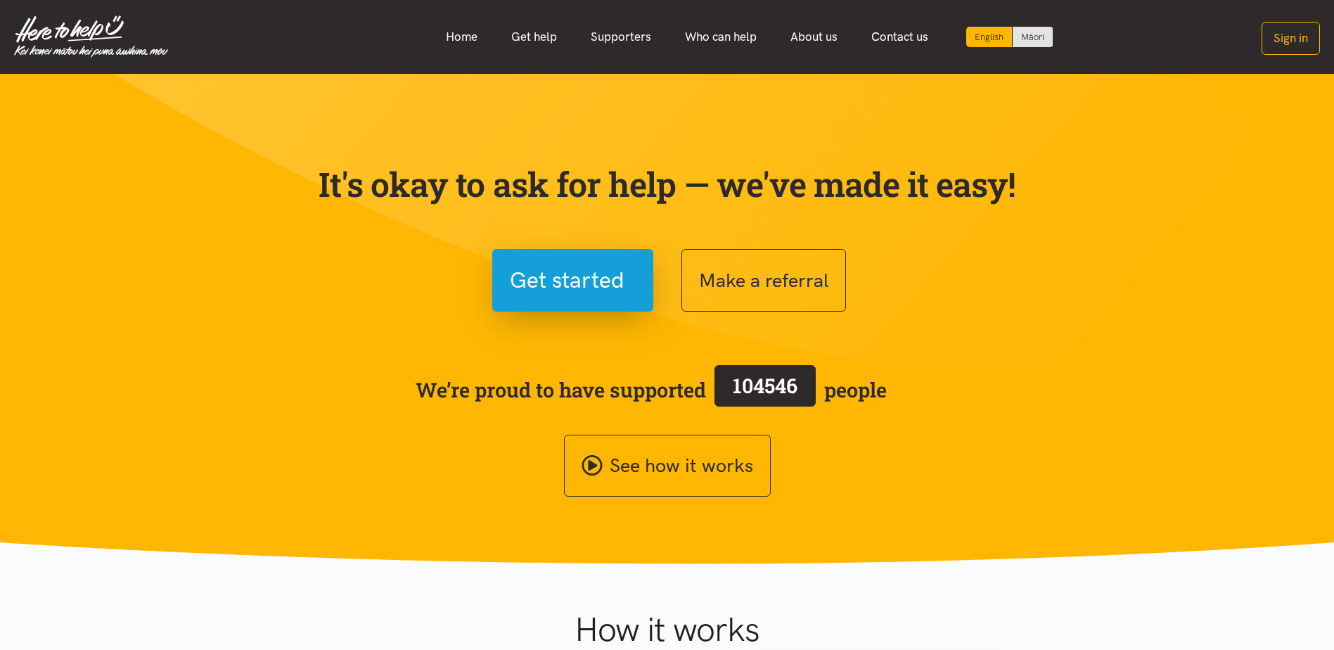 This screenshot has height=650, width=1334. I want to click on a: Who can help, so click(721, 37).